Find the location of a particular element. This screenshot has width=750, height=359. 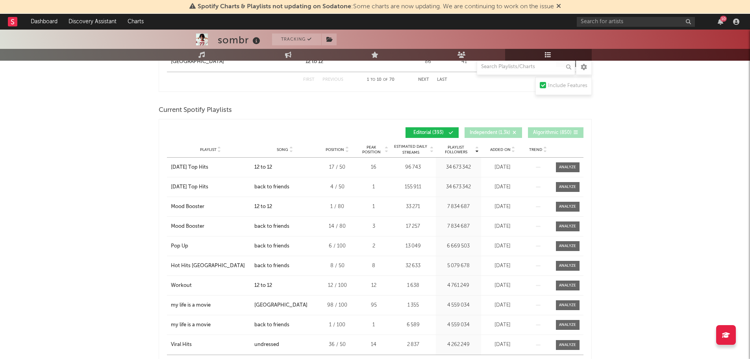

span: Current Spotify Playlists is located at coordinates (195, 110).